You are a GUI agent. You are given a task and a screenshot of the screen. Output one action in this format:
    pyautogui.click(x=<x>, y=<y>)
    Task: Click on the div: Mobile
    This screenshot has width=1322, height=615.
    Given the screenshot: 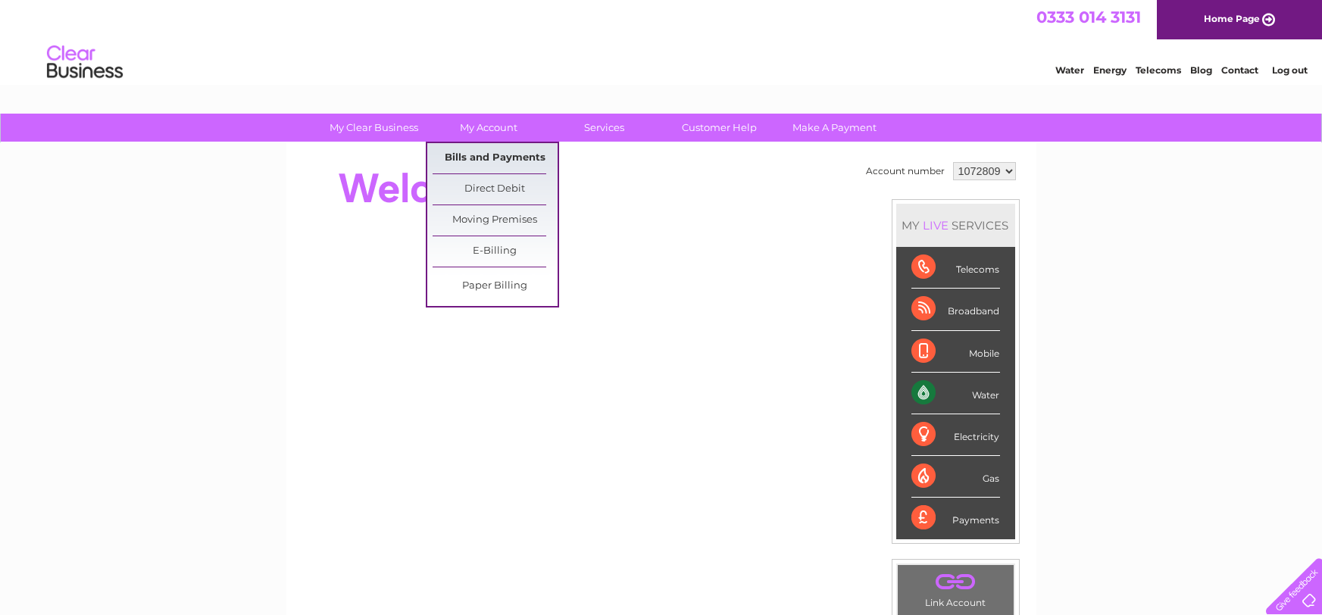 What is the action you would take?
    pyautogui.click(x=956, y=352)
    